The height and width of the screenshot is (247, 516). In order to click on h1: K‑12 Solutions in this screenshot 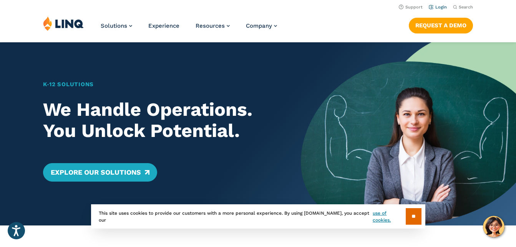, I will do `click(161, 84)`.